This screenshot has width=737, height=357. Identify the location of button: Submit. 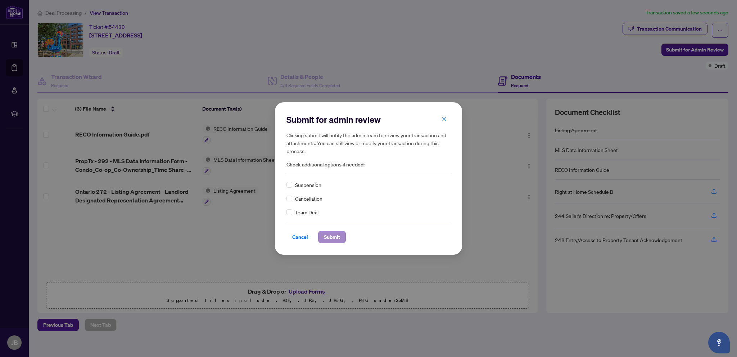
(332, 237).